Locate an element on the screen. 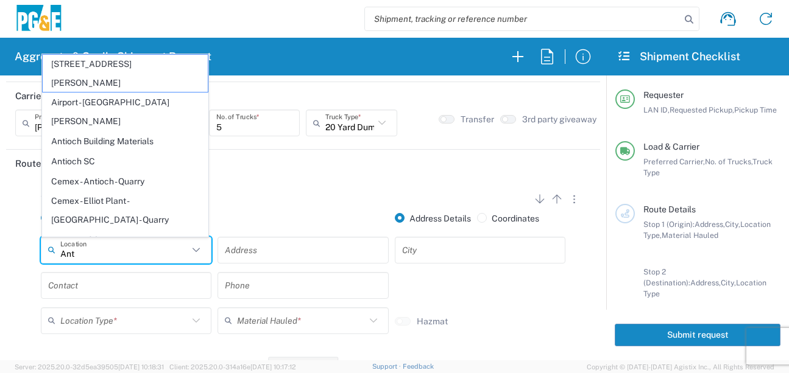 The width and height of the screenshot is (789, 373). span: Stop 1 (Origin): is located at coordinates (669, 224).